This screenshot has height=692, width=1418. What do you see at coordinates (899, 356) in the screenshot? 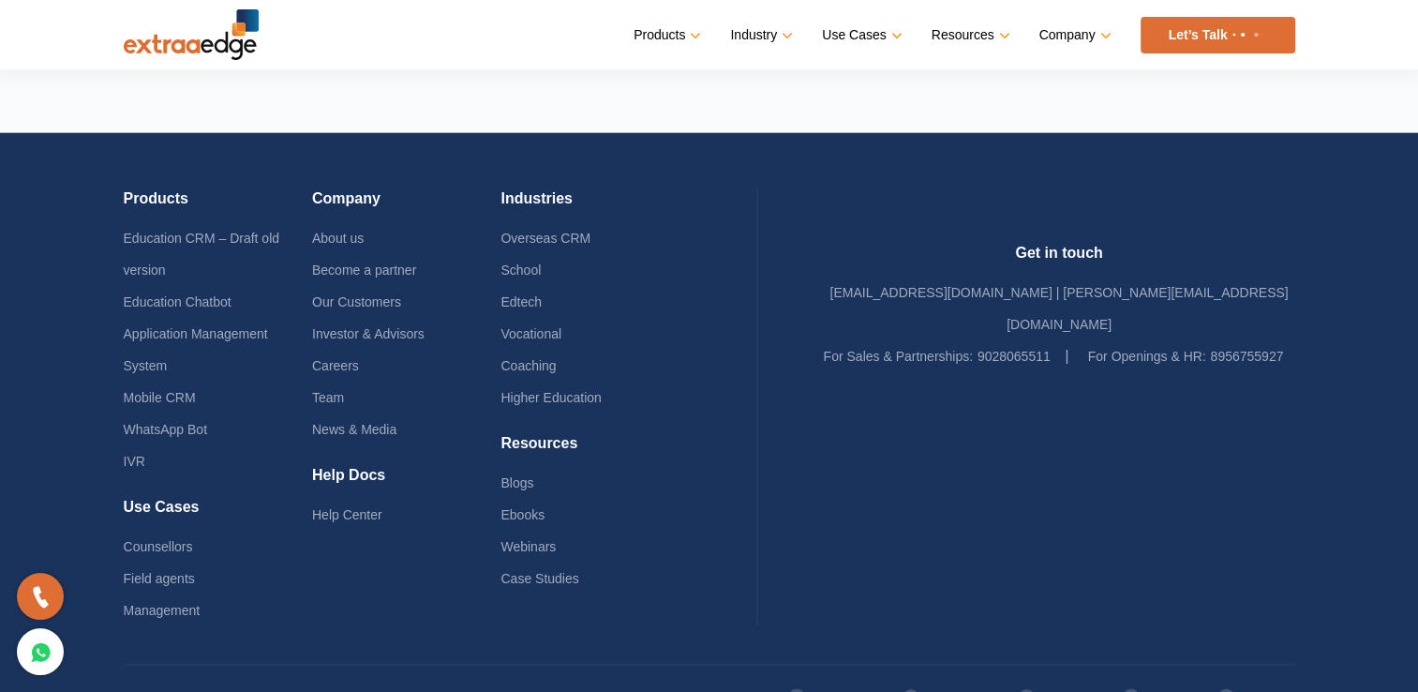
I see `label: For Sales & Partnerships:` at bounding box center [899, 356].